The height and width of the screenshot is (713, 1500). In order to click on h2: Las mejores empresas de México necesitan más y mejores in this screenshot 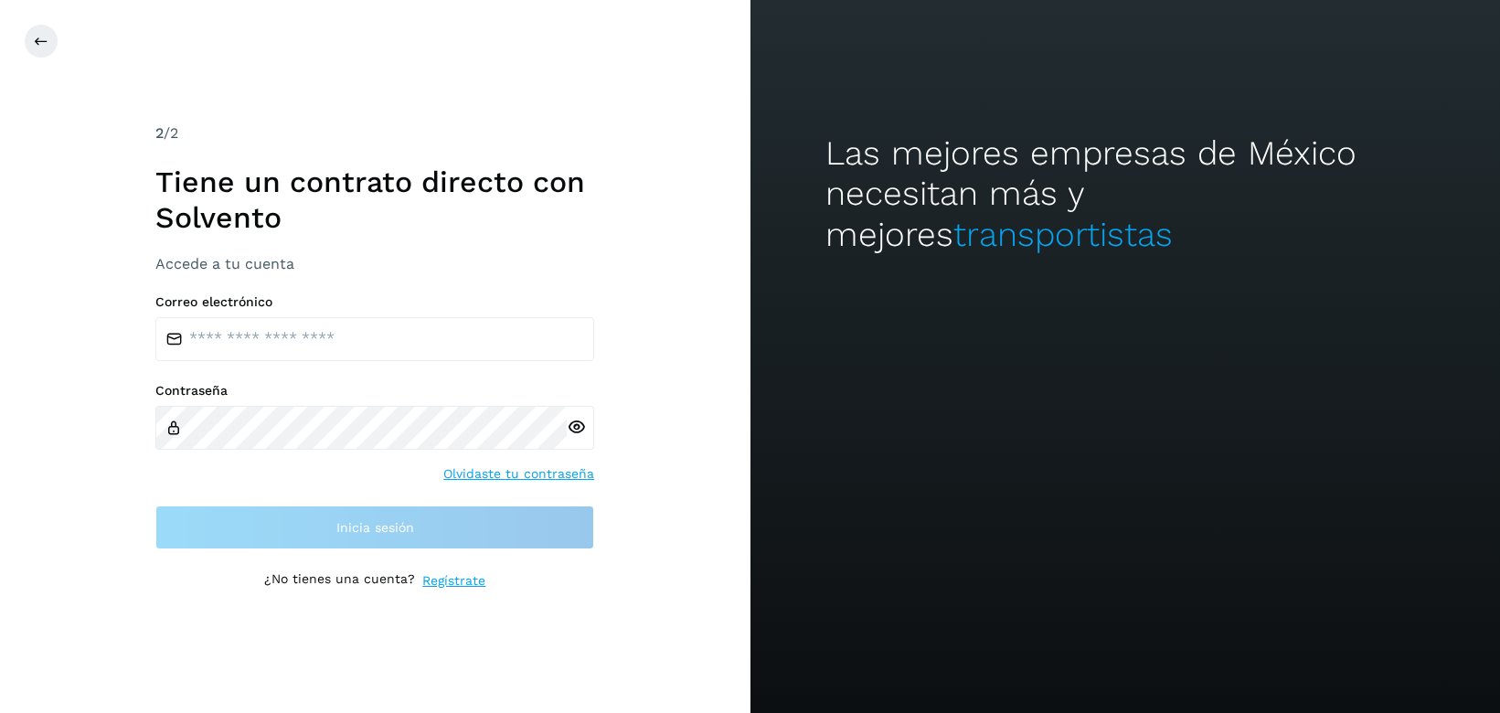, I will do `click(1125, 194)`.